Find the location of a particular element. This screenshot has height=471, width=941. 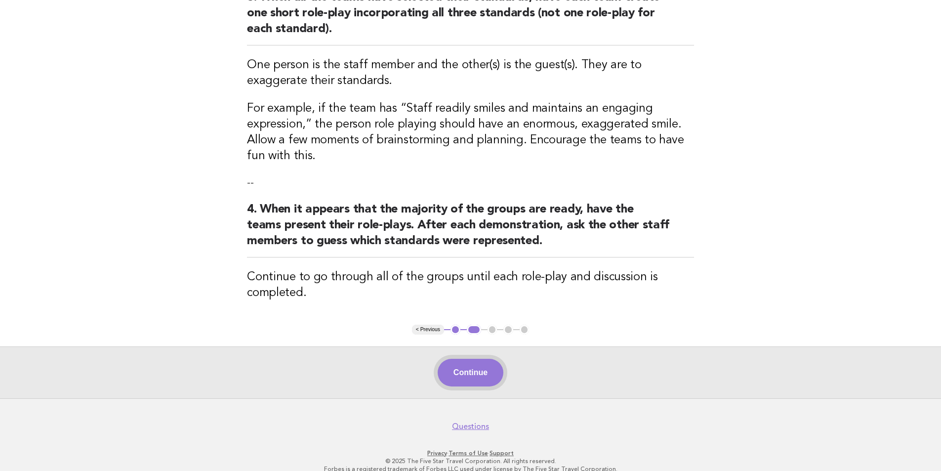

a: Support is located at coordinates (501, 453).